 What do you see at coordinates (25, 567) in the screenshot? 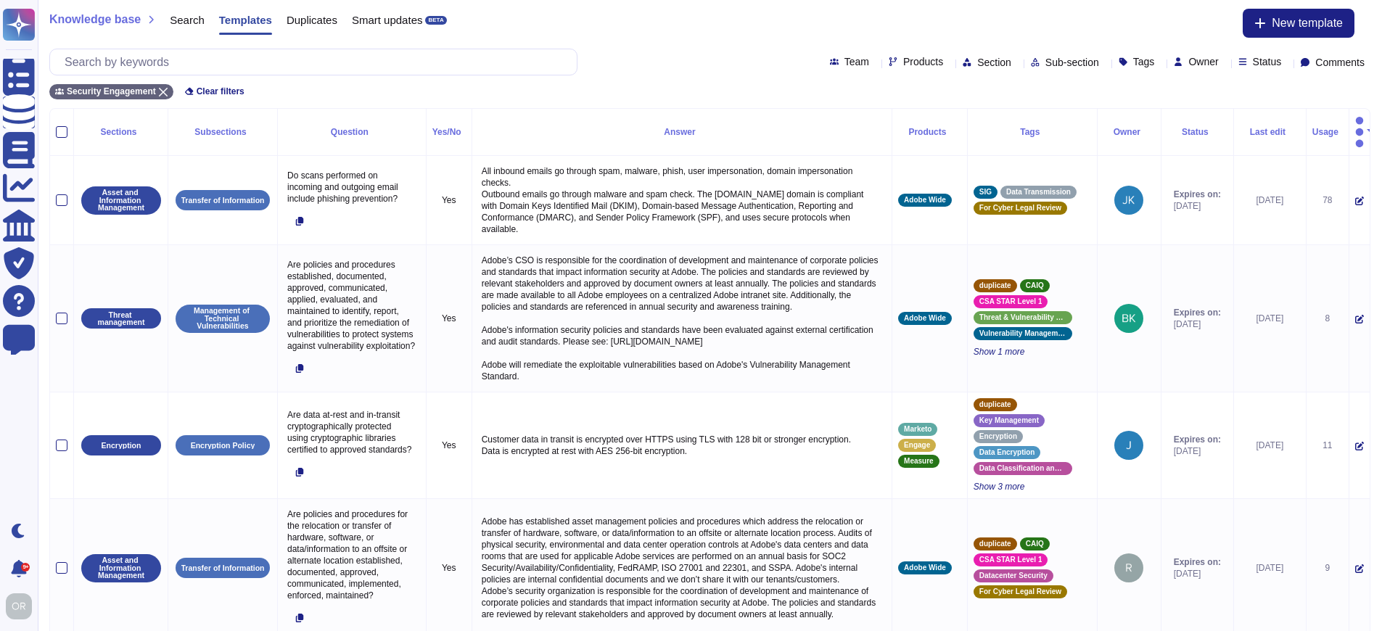
I see `div: 9+` at bounding box center [25, 567].